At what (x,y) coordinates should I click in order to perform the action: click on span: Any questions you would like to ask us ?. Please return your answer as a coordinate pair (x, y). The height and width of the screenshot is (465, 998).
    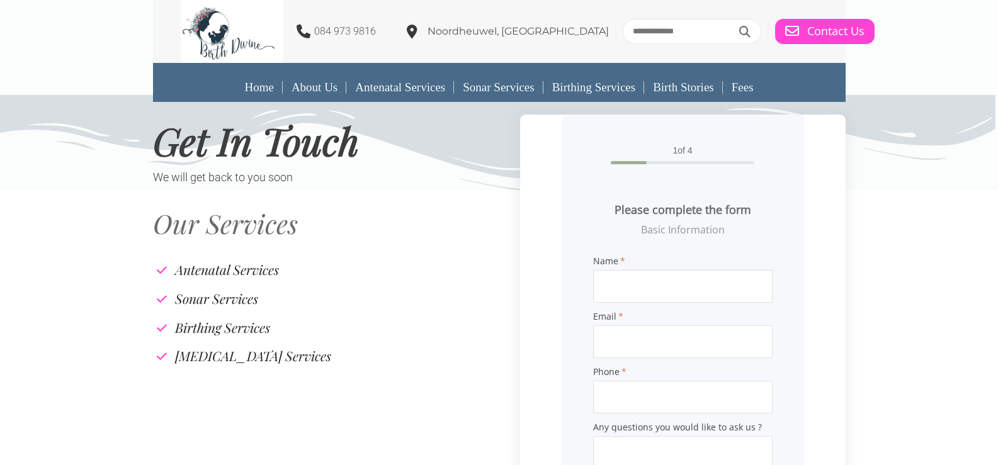
    Looking at the image, I should click on (683, 428).